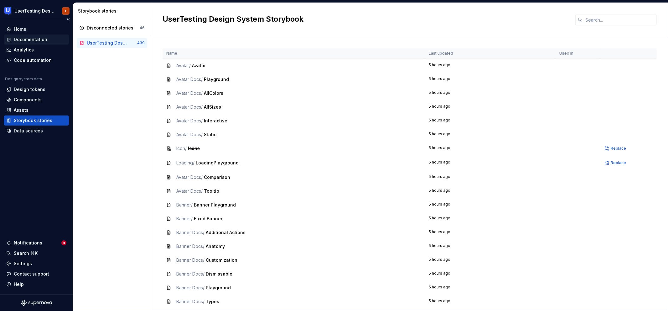  Describe the element at coordinates (219, 273) in the screenshot. I see `span: Dismissable` at that location.